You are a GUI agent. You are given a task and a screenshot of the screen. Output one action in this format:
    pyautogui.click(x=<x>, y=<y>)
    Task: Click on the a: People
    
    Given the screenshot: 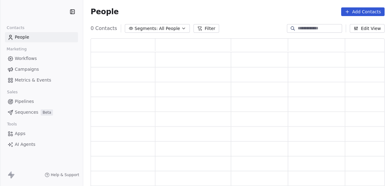 What is the action you would take?
    pyautogui.click(x=41, y=37)
    